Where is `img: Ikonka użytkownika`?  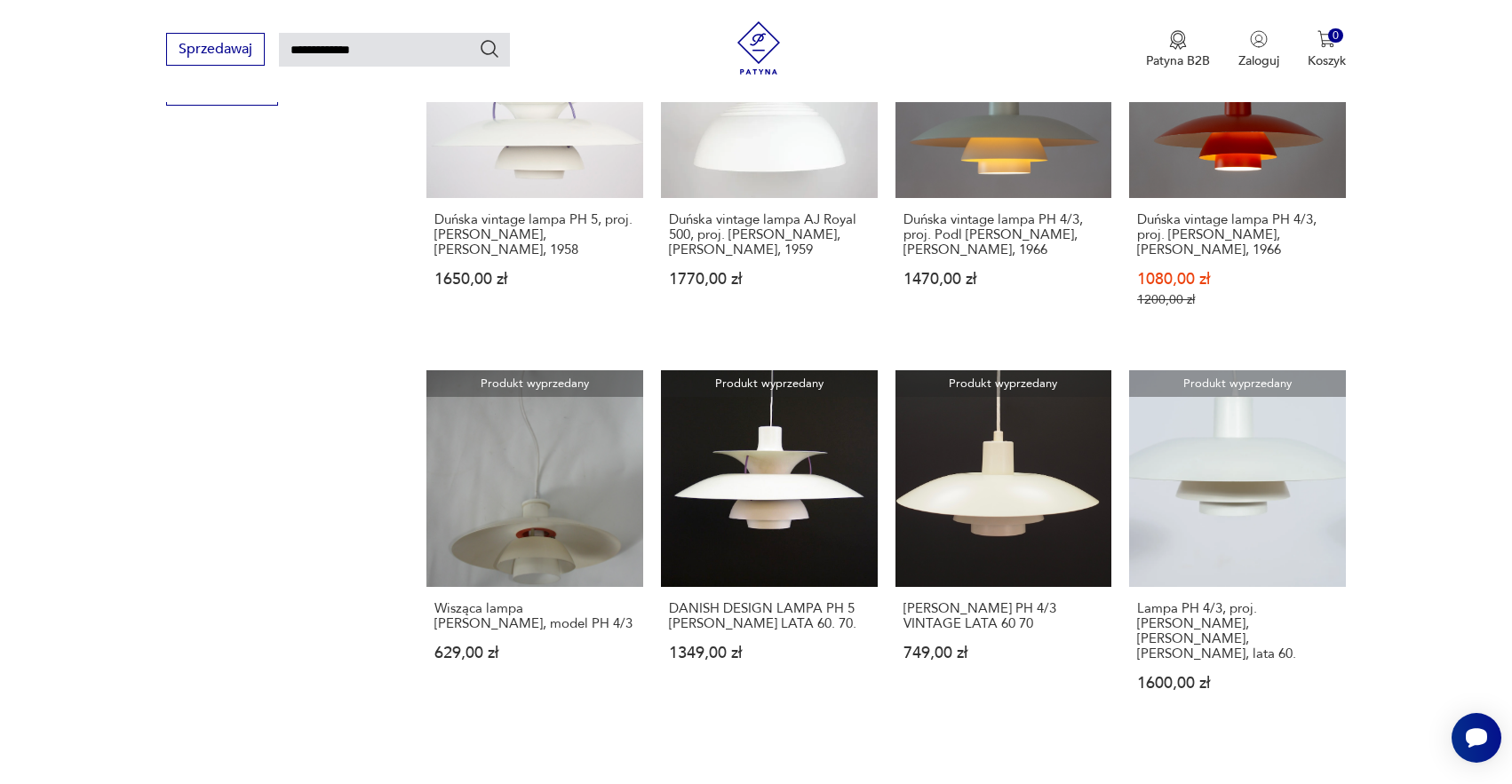
img: Ikonka użytkownika is located at coordinates (1260, 39).